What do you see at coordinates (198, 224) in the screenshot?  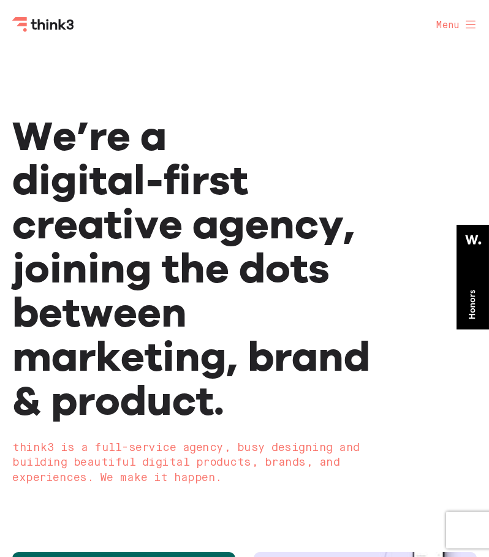 I see `div: creative agency,` at bounding box center [198, 224].